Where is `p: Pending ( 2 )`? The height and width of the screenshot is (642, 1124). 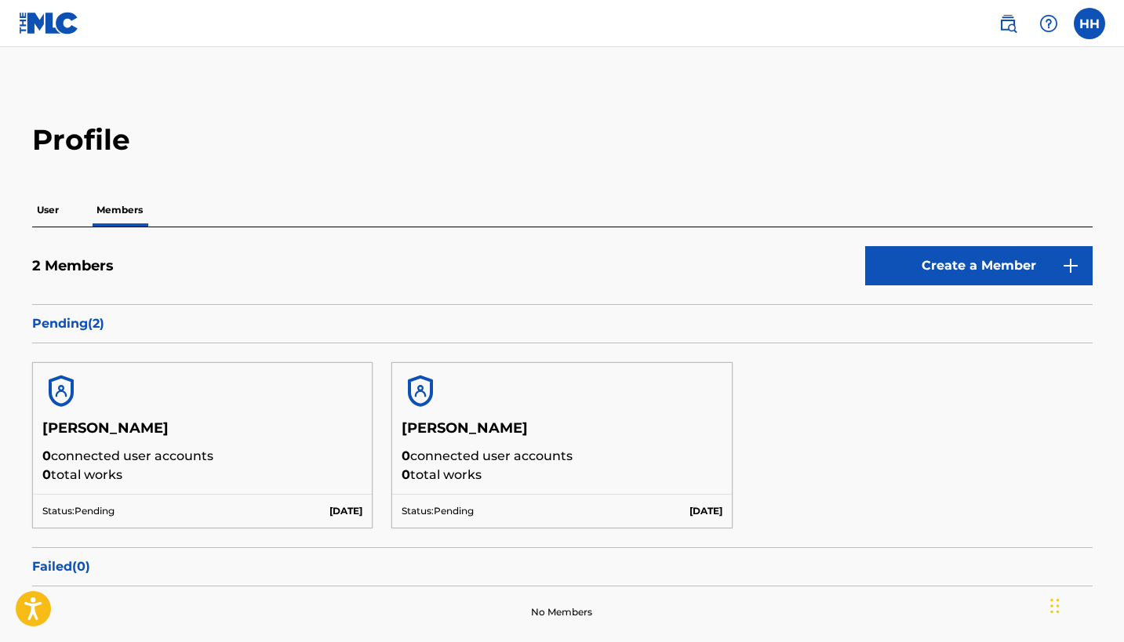 p: Pending ( 2 ) is located at coordinates (562, 324).